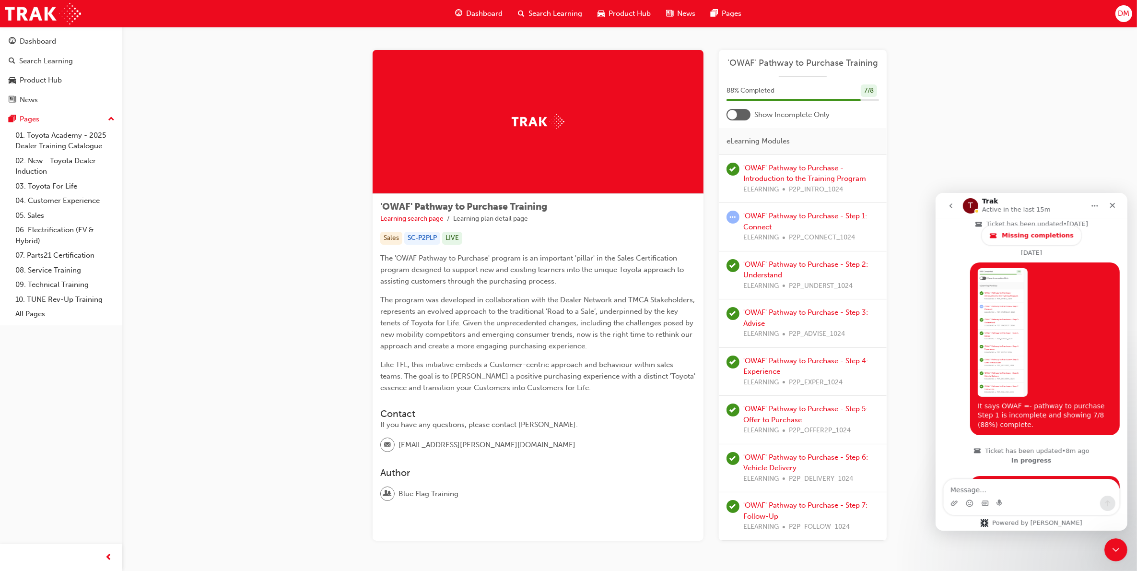 Image resolution: width=1137 pixels, height=571 pixels. I want to click on span: The 'OWAF Pathway to Purchase' program is an important 'pillar' in the Sales Certification progra..., so click(533, 270).